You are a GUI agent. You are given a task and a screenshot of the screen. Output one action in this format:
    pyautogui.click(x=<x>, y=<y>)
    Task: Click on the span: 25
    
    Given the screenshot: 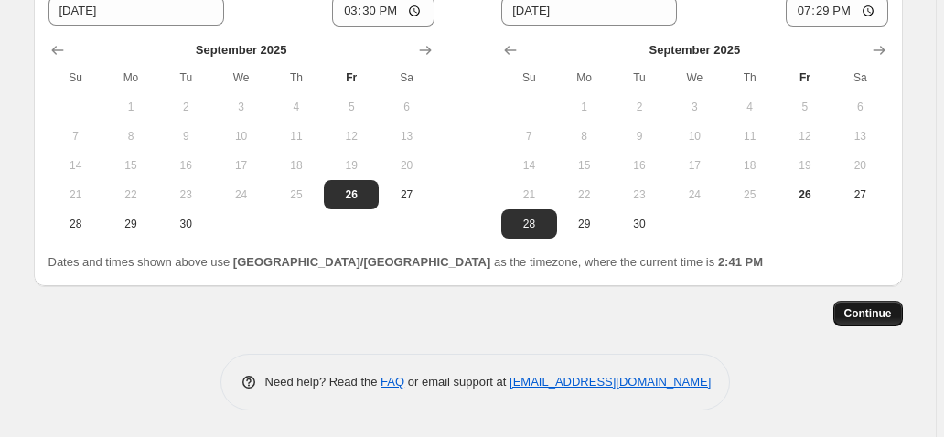 What is the action you would take?
    pyautogui.click(x=297, y=195)
    